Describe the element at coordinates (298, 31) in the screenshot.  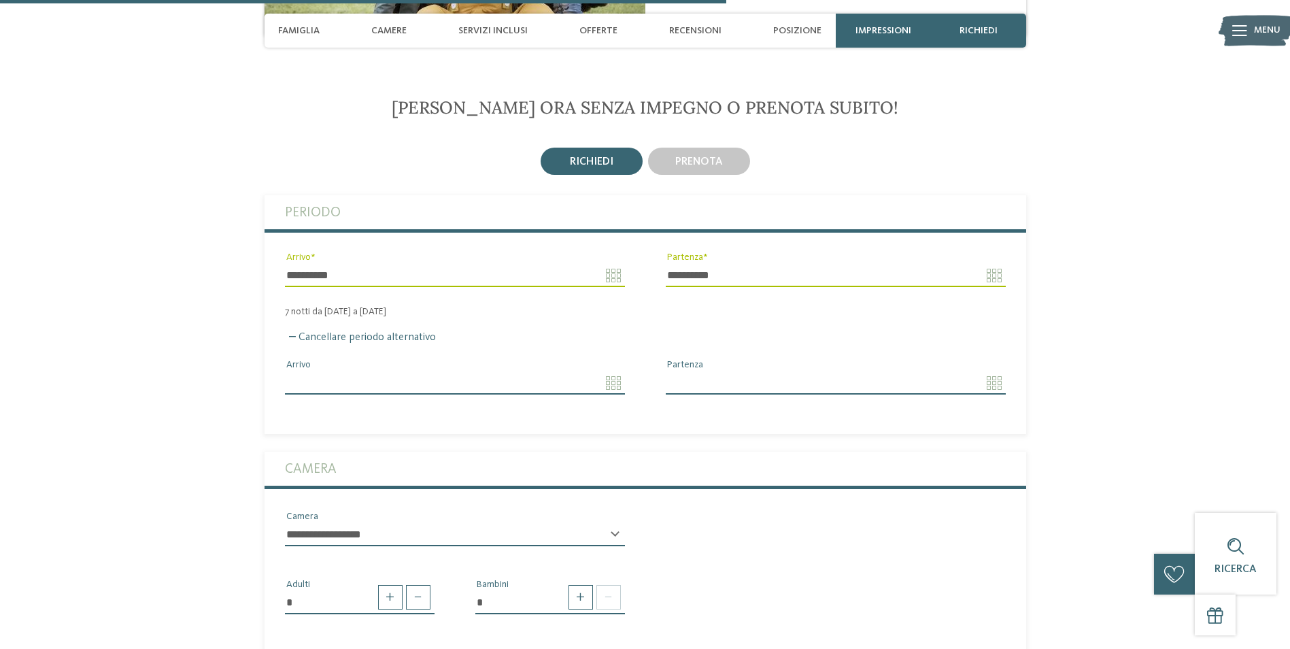
I see `span: Famiglia` at that location.